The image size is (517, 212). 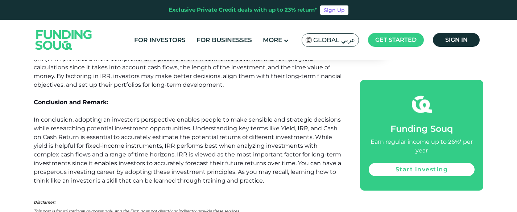 What do you see at coordinates (422, 104) in the screenshot?
I see `img: fsicon` at bounding box center [422, 104].